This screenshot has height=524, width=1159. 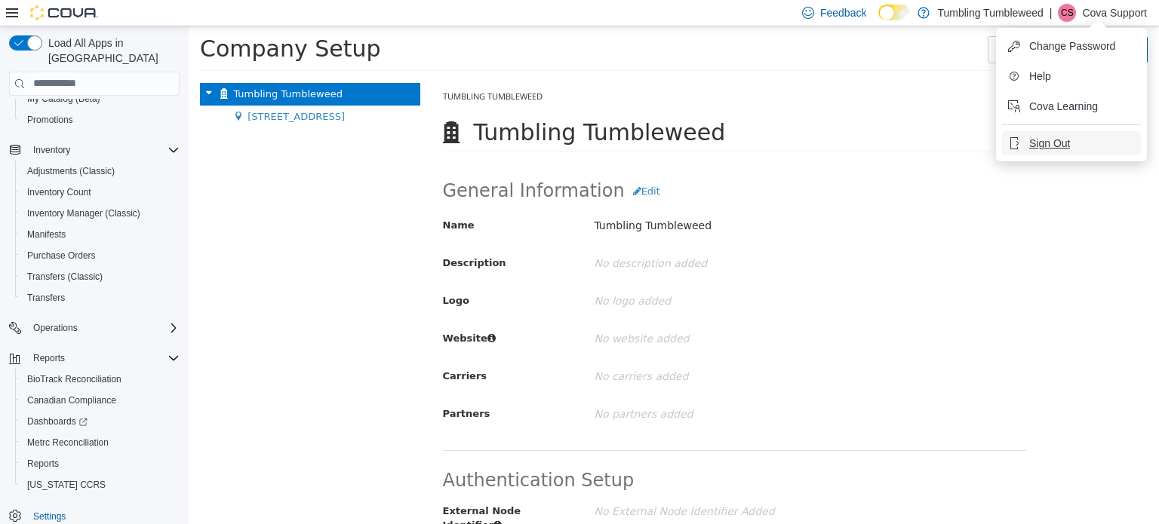 What do you see at coordinates (102, 22) in the screenshot?
I see `span: Company Setup` at bounding box center [102, 22].